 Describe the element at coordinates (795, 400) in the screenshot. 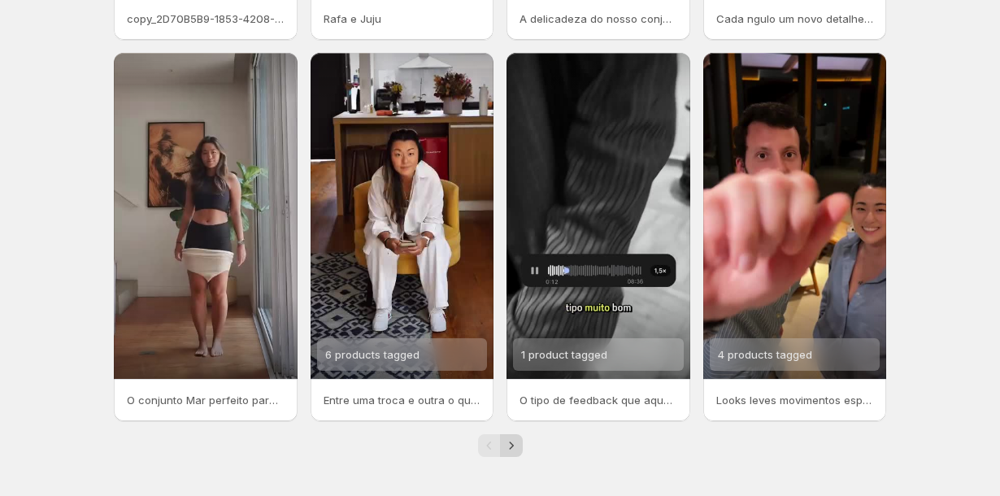

I see `p: Looks leves movimentos espontneos e boas vibraes sobre isso Porque roupa boa tambm aquela que dan...` at that location.